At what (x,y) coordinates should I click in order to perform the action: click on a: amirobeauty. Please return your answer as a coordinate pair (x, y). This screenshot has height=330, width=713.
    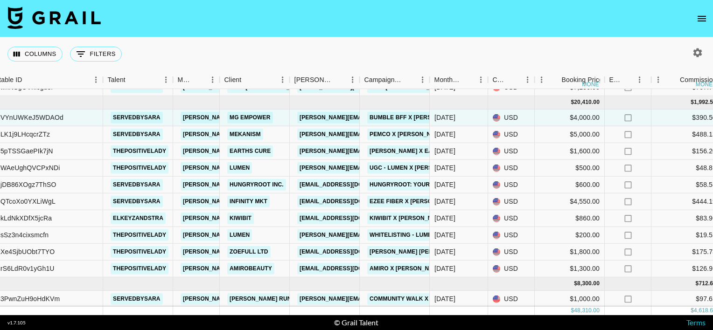
    Looking at the image, I should click on (251, 269).